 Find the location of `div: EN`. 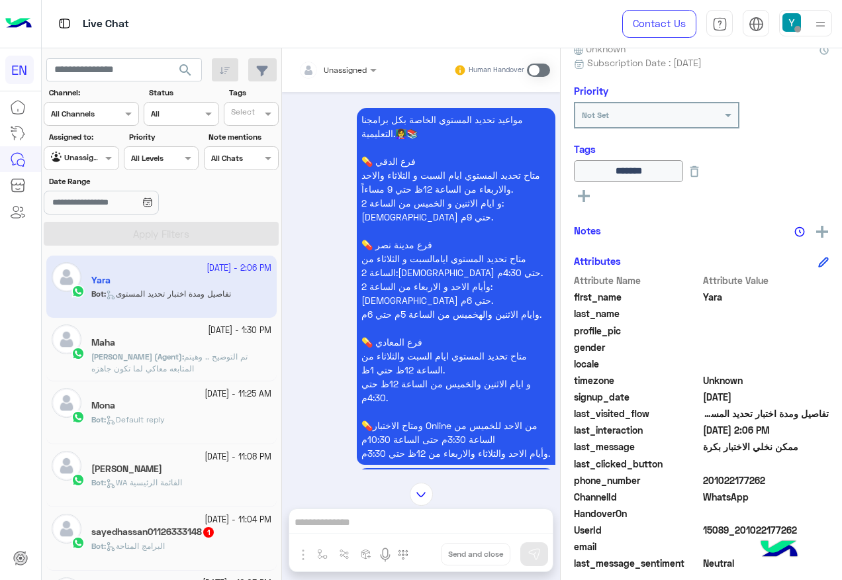

div: EN is located at coordinates (19, 70).